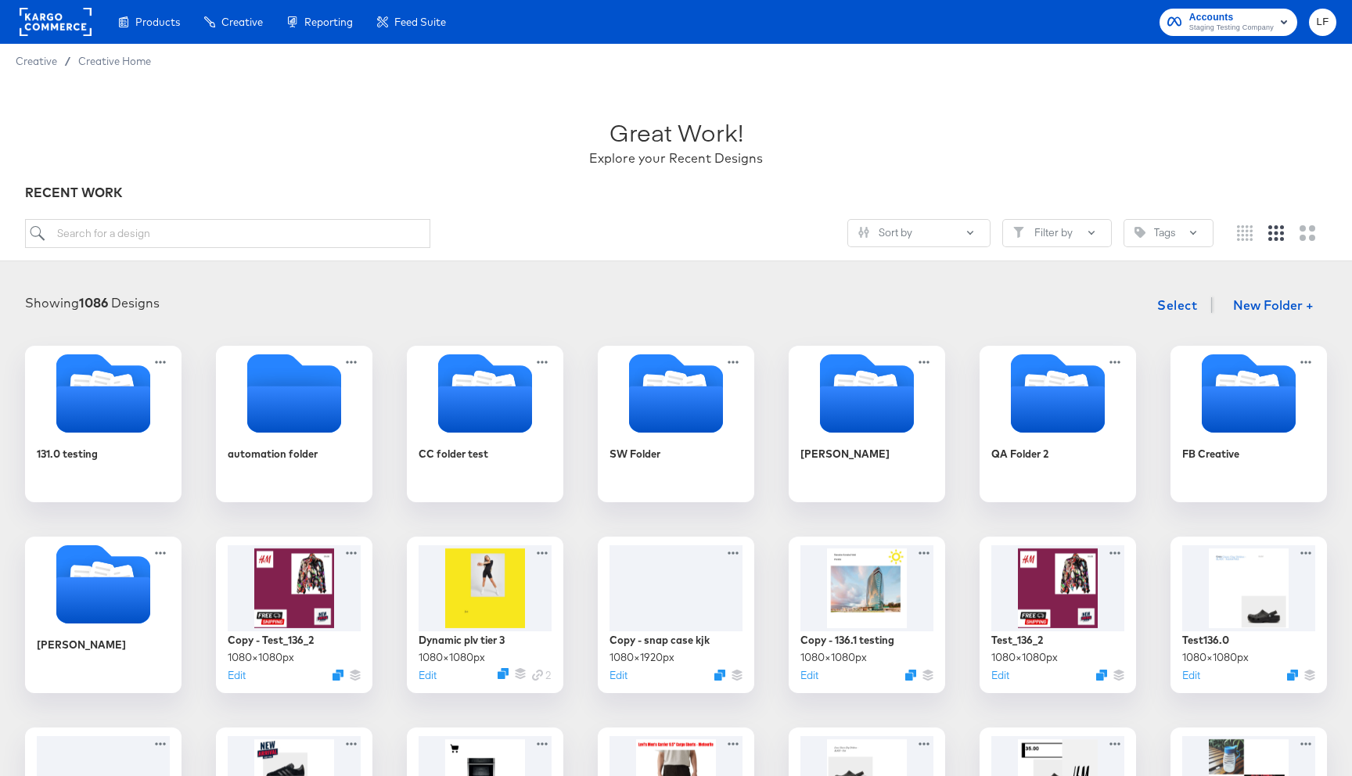  Describe the element at coordinates (676, 192) in the screenshot. I see `div: RECENT WORK` at that location.